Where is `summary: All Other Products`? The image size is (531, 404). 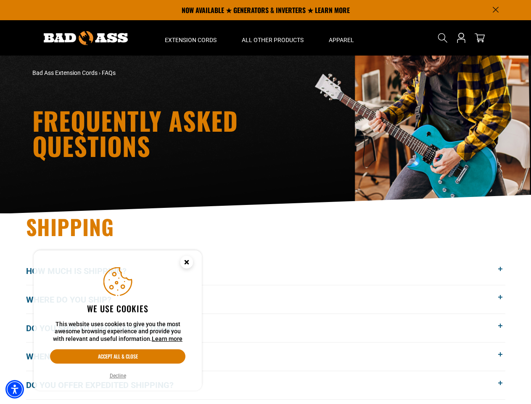 summary: All Other Products is located at coordinates (272, 38).